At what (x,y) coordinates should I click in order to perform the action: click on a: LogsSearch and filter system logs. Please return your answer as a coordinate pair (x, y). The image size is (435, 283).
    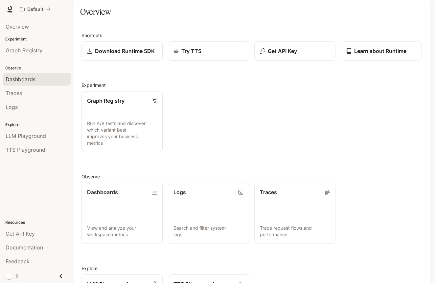
    Looking at the image, I should click on (208, 213).